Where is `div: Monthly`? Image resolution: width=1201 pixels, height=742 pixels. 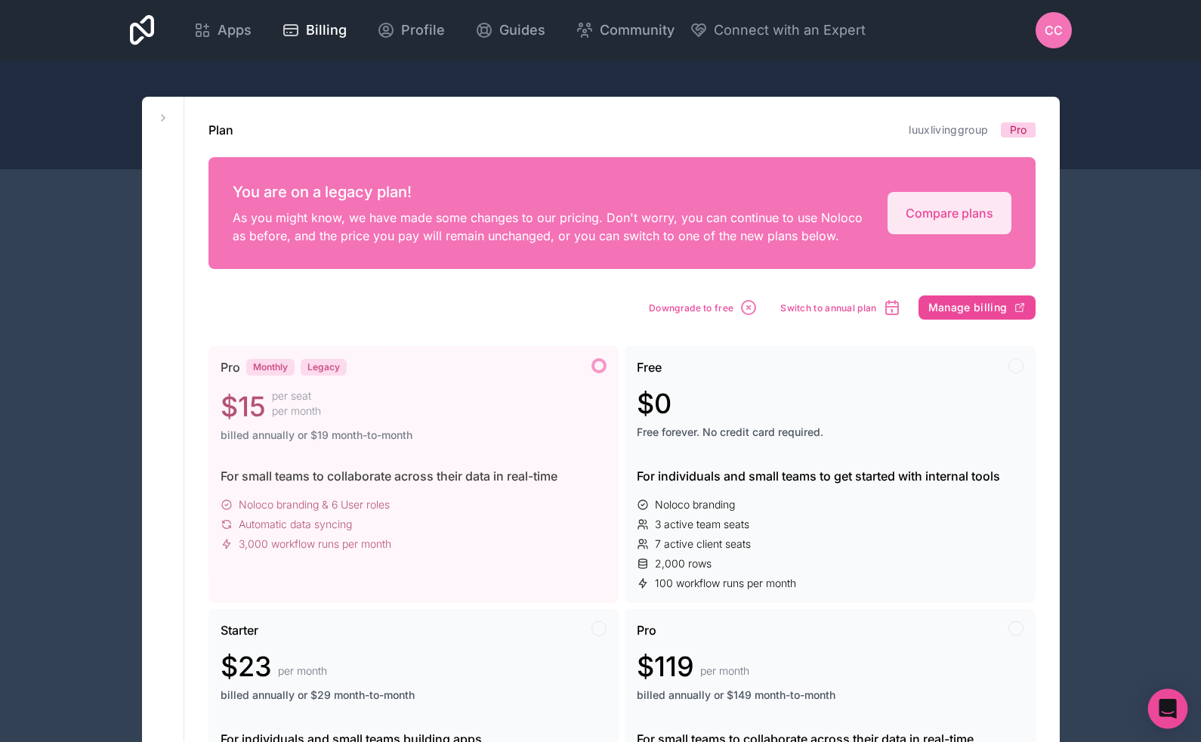
div: Monthly is located at coordinates (270, 367).